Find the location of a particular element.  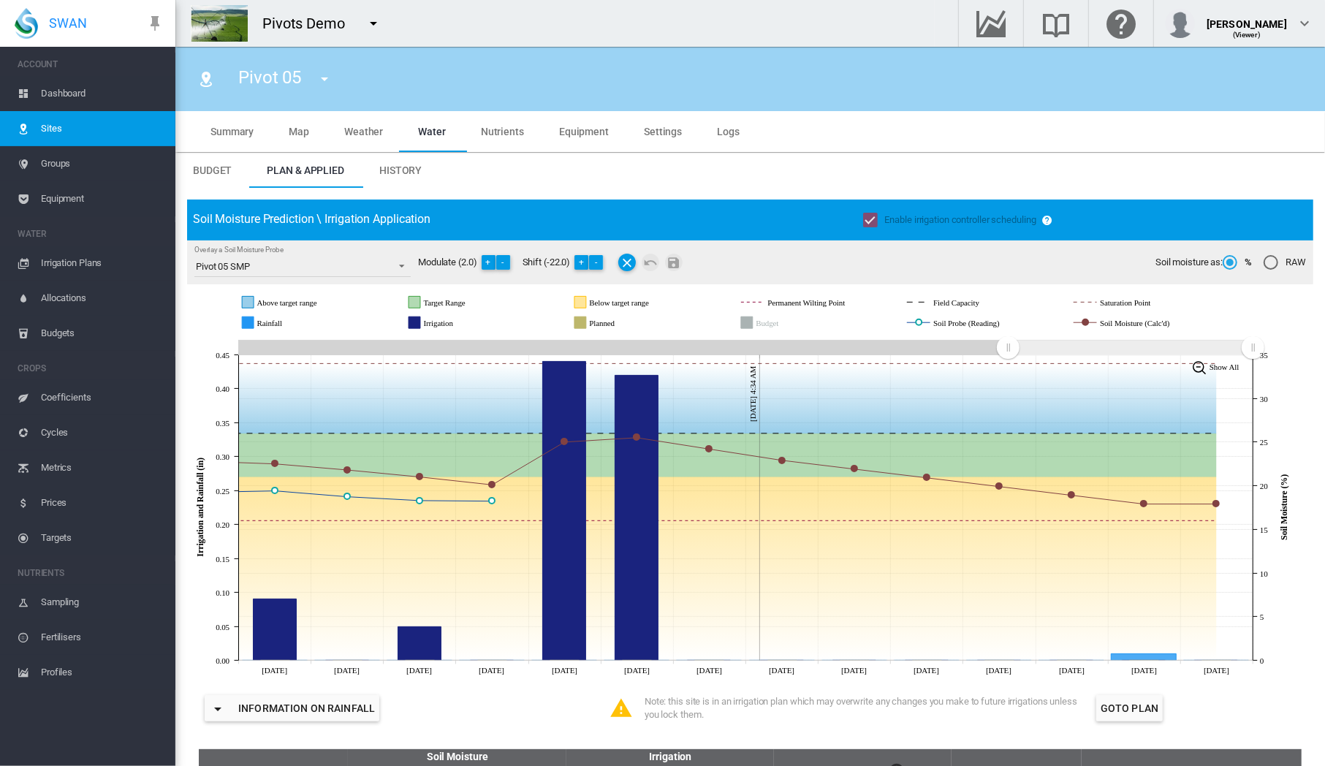

circle: Soil Moisture (Calc'd) Mon 29 Sep, 2025 17.9 is located at coordinates (1144, 504).